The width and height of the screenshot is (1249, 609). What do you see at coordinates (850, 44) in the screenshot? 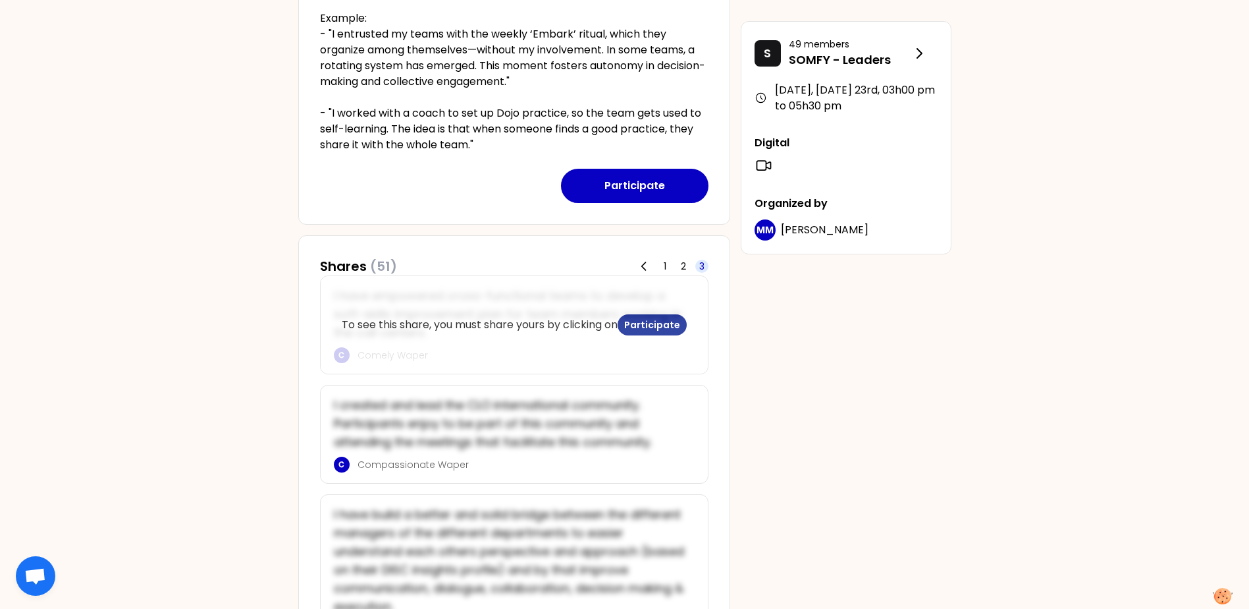
I see `p: 49 members` at bounding box center [850, 44].